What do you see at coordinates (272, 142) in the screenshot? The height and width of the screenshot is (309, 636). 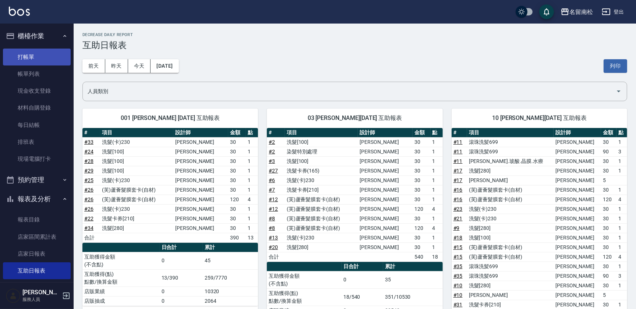 I see `a: #2` at bounding box center [272, 142].